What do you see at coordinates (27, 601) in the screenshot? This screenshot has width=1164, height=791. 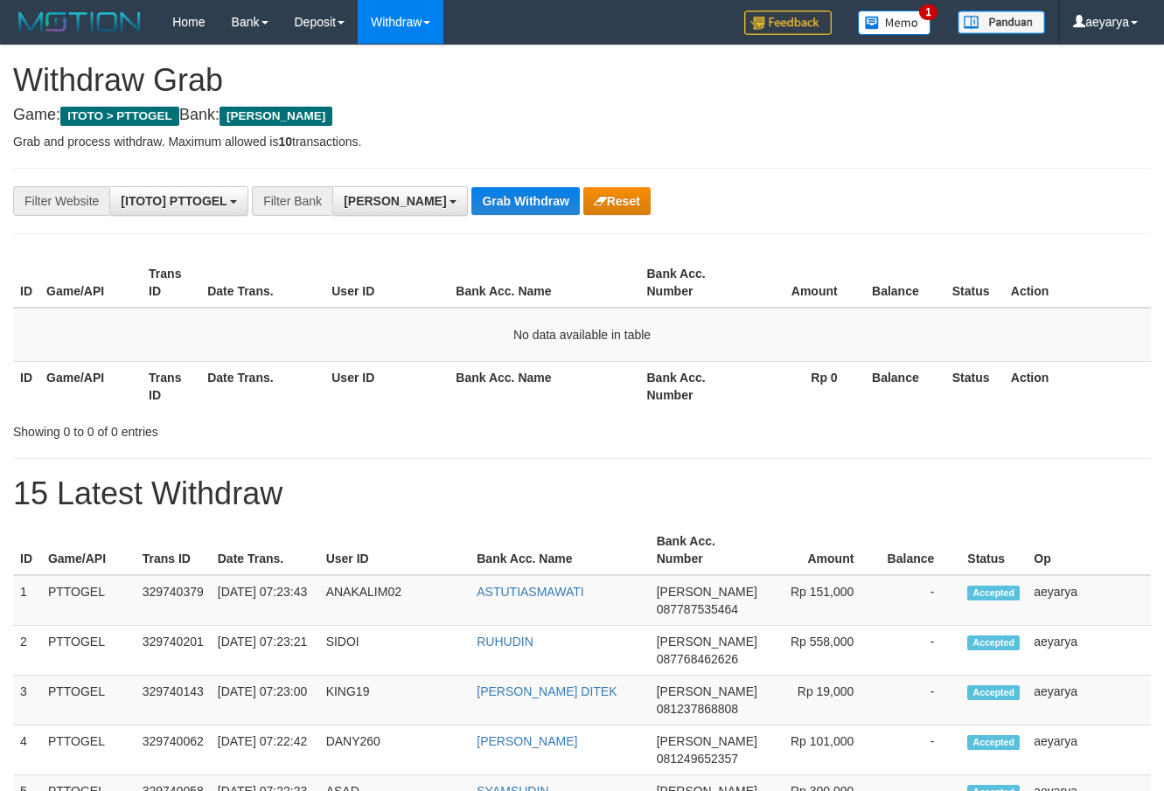 I see `td: 1` at bounding box center [27, 601].